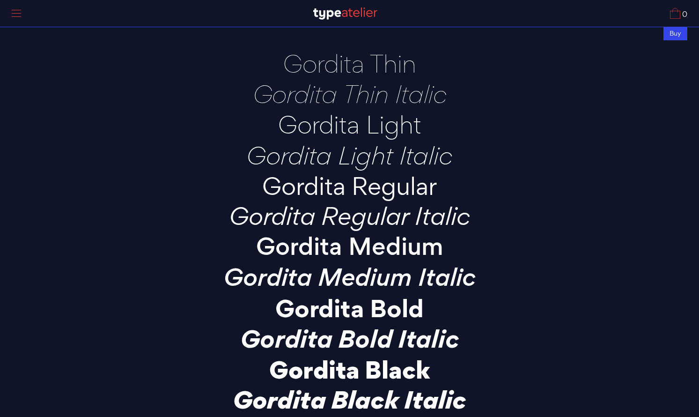 The image size is (699, 417). What do you see at coordinates (350, 155) in the screenshot?
I see `p: Gordita Light Italic` at bounding box center [350, 155].